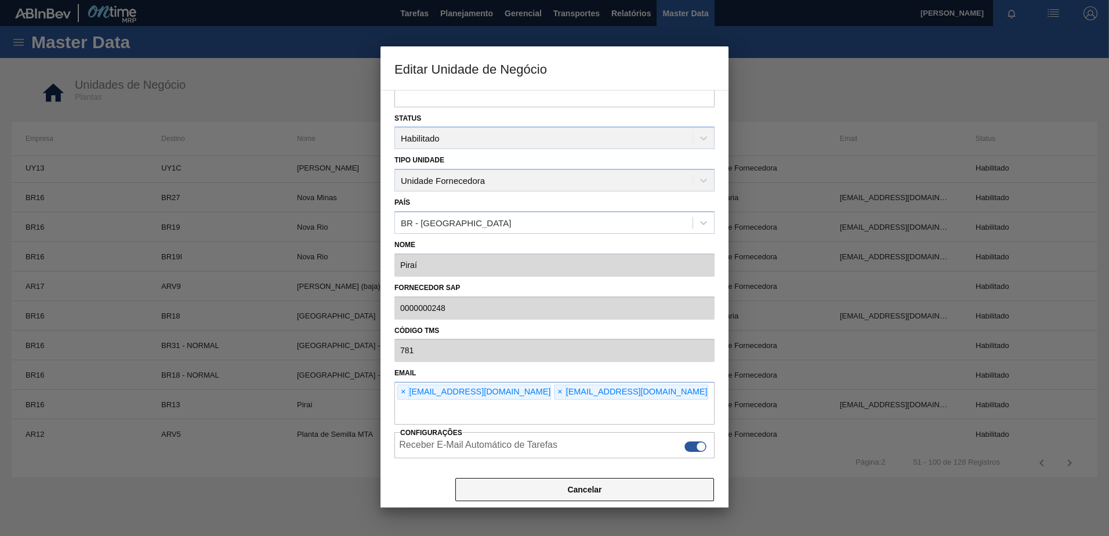 This screenshot has height=536, width=1109. I want to click on label: Tipo Unidade, so click(419, 160).